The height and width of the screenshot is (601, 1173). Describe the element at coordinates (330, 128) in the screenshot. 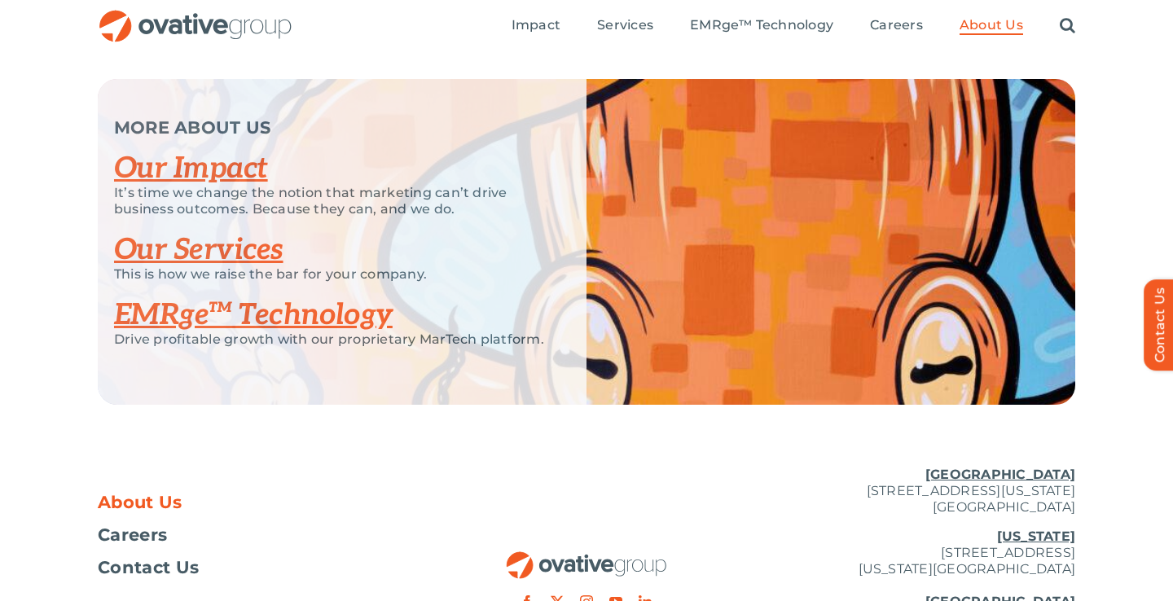

I see `p: MORE ABOUT US` at that location.